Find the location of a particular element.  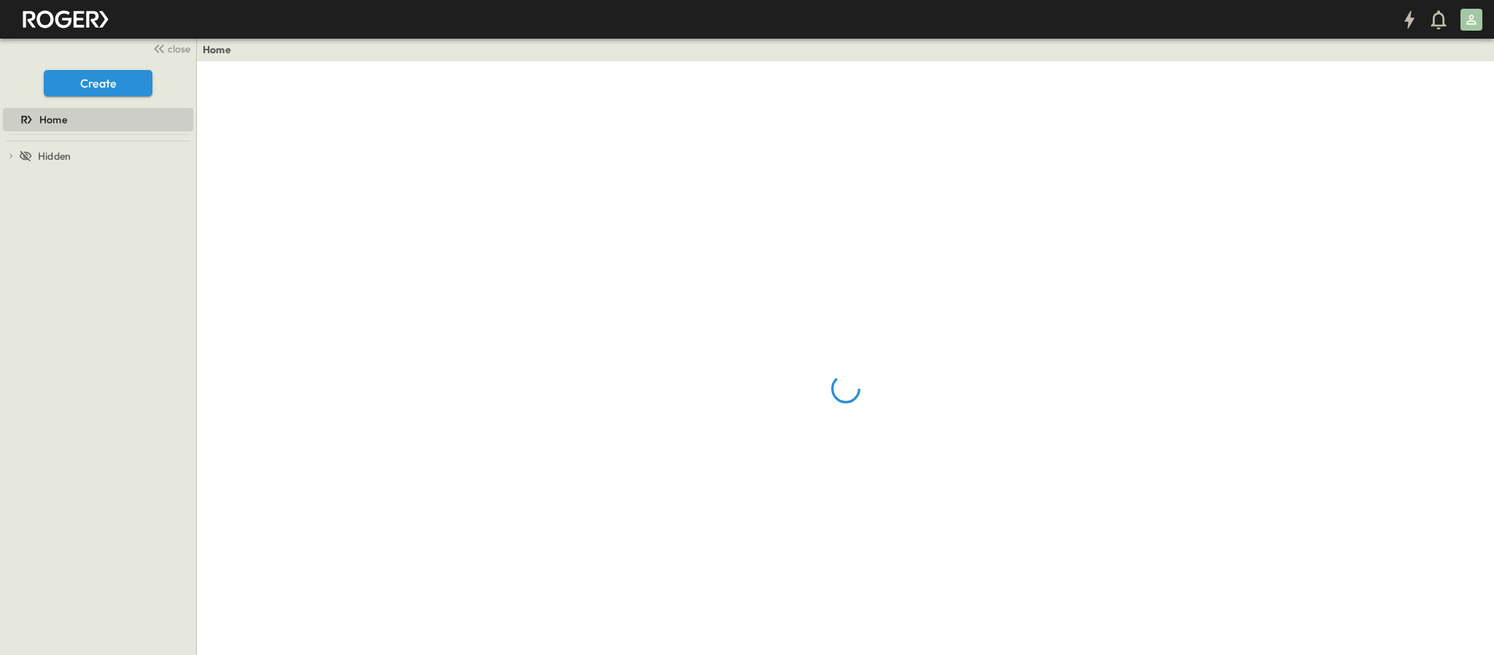

button: Create is located at coordinates (98, 83).